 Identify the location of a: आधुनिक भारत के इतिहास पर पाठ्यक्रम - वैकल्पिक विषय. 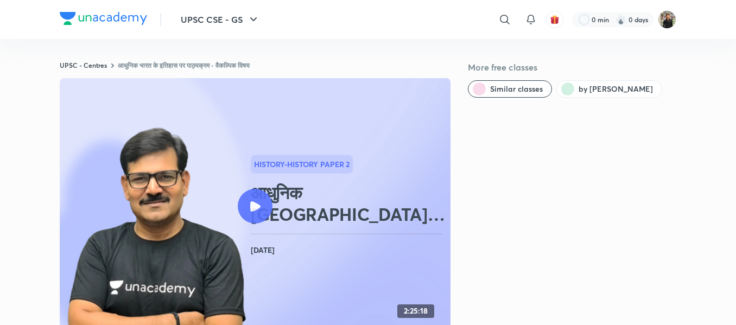
(183, 65).